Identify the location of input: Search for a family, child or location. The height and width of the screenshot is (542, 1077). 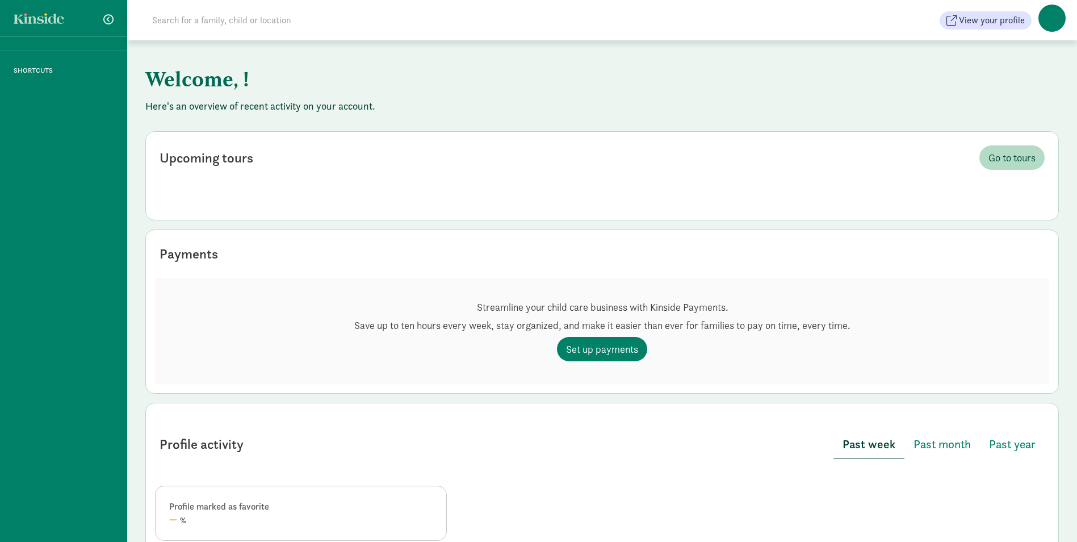
(304, 20).